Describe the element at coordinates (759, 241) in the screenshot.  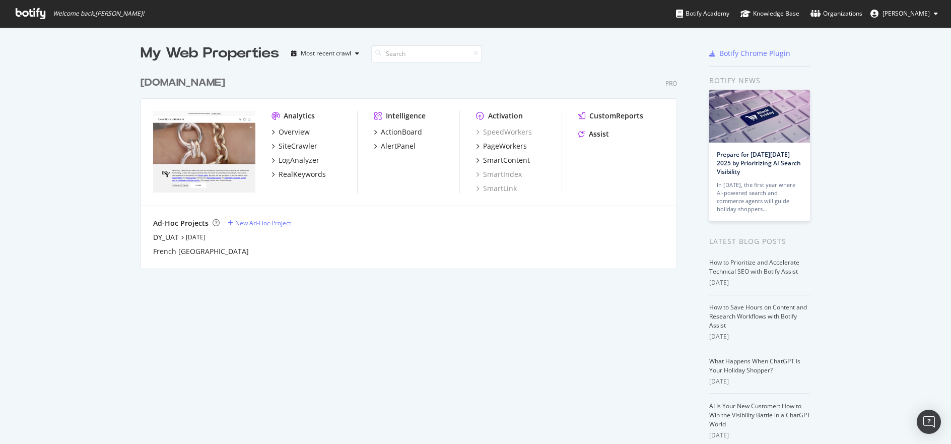
I see `div: Latest Blog Posts` at that location.